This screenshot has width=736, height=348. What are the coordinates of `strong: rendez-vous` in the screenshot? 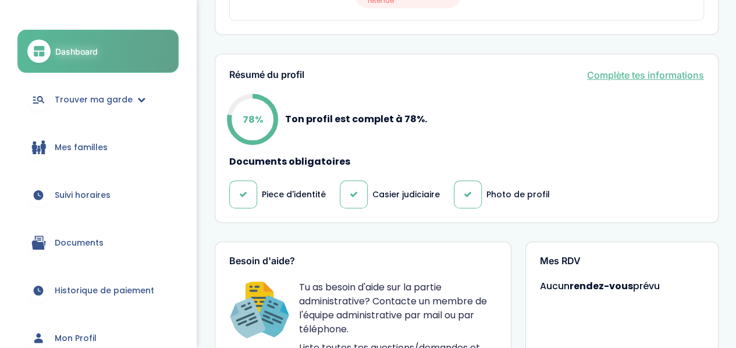 It's located at (601, 286).